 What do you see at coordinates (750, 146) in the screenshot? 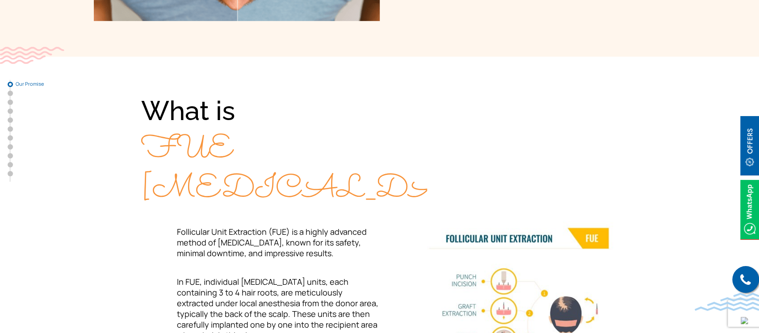
I see `img: offerBt` at bounding box center [750, 146].